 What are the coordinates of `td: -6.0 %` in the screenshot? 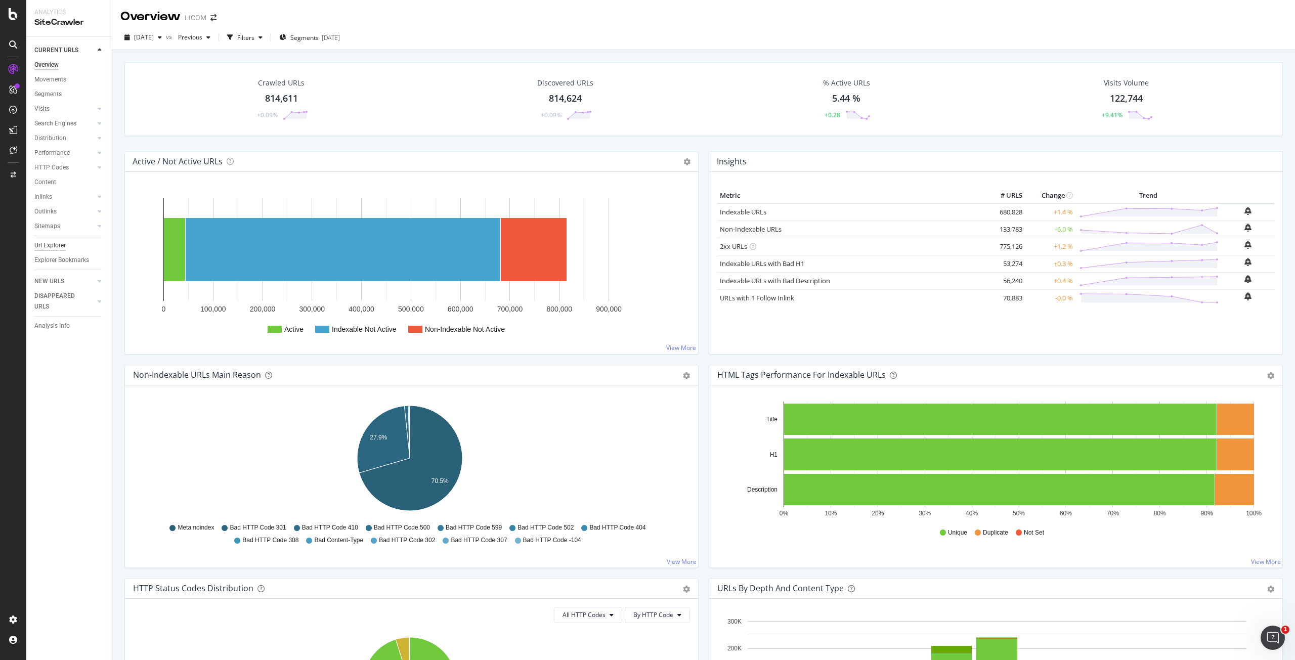 It's located at (1050, 229).